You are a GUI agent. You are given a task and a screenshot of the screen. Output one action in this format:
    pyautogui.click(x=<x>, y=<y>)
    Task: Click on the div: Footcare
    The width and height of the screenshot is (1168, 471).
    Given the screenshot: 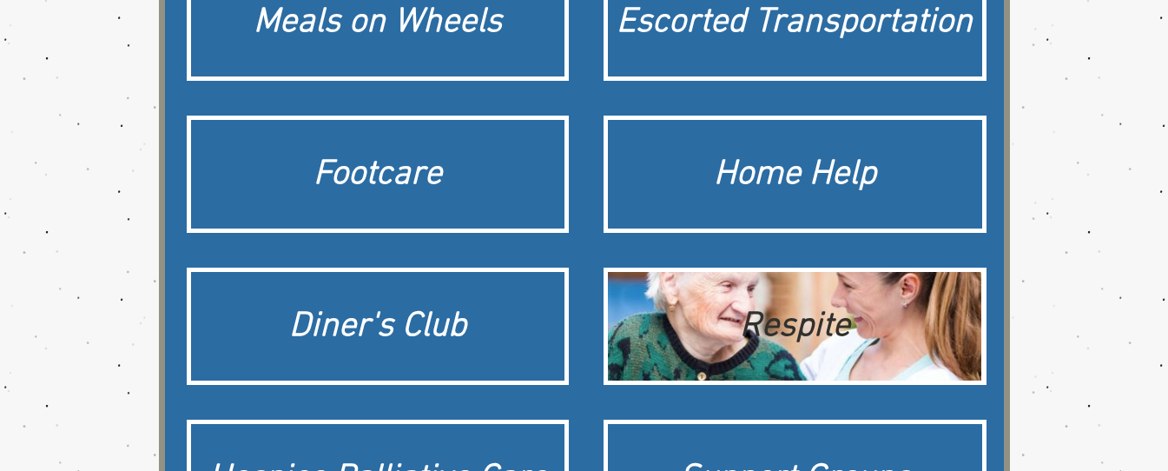 What is the action you would take?
    pyautogui.click(x=378, y=175)
    